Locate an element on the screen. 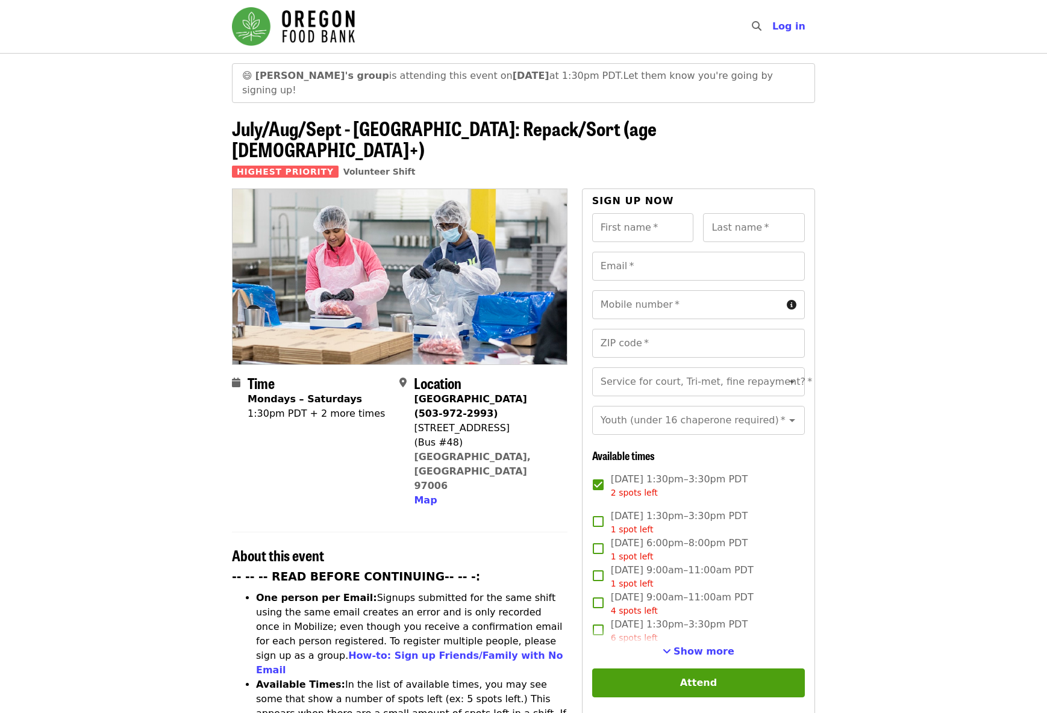 The height and width of the screenshot is (713, 1047). i: search icon is located at coordinates (757, 26).